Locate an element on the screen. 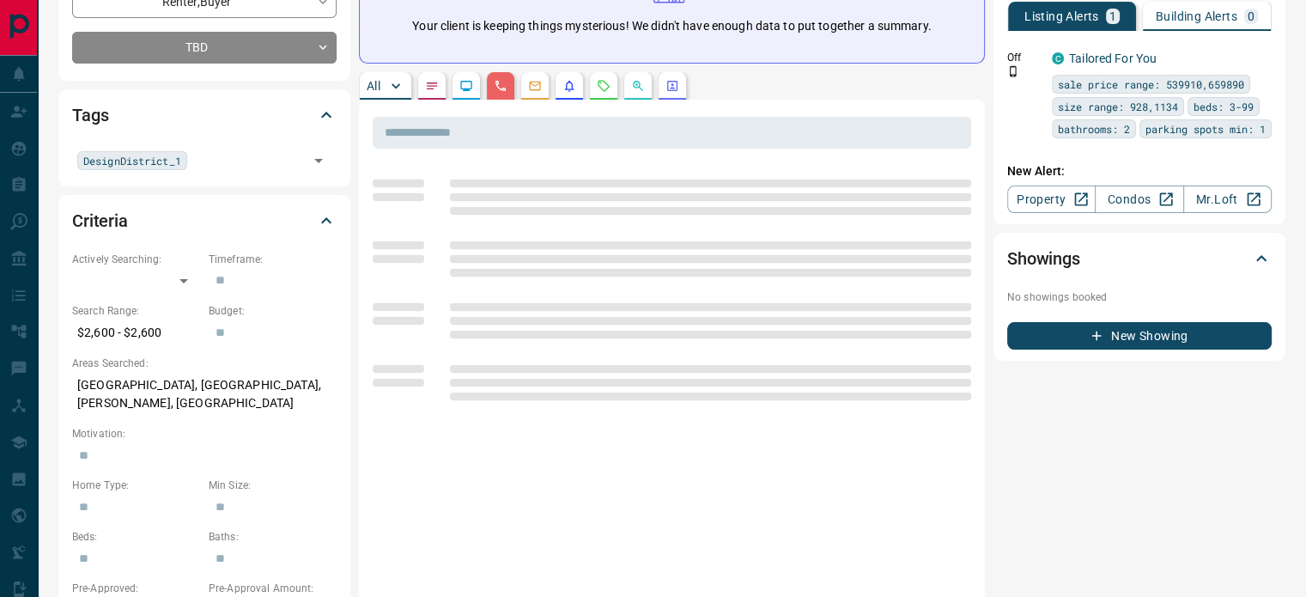  p: Building Alerts is located at coordinates (1196, 16).